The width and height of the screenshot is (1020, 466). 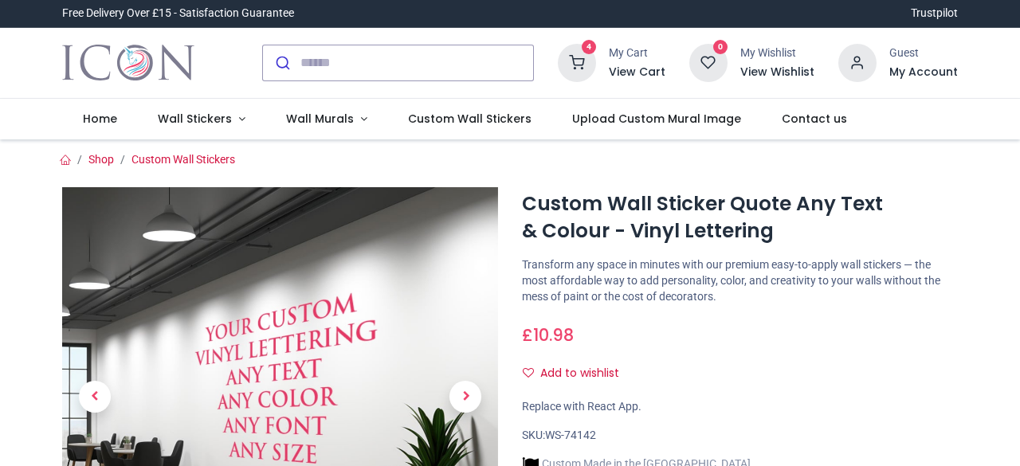 I want to click on span: Logo of Icon Wall Stickers, so click(x=127, y=63).